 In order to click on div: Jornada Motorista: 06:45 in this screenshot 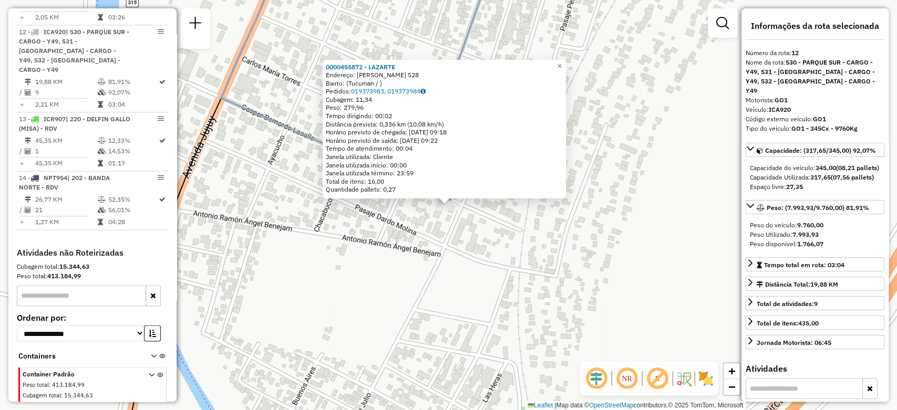, I will do `click(794, 343)`.